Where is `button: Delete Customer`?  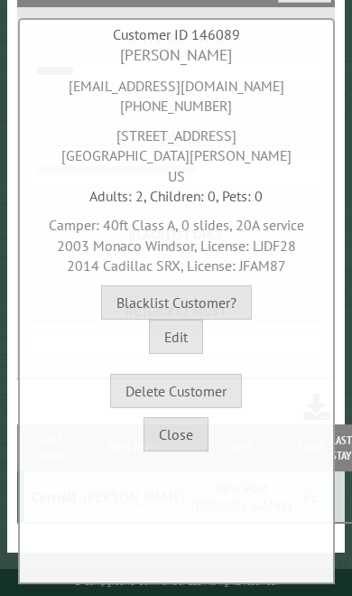 button: Delete Customer is located at coordinates (176, 391).